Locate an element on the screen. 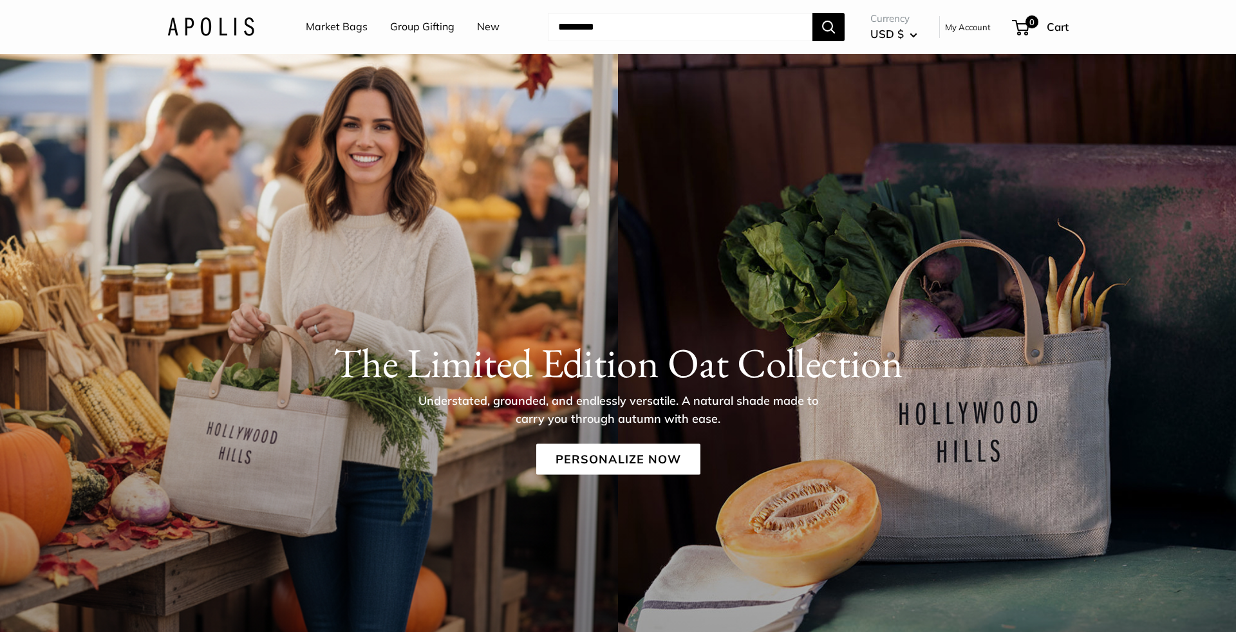 The image size is (1236, 632). span: Currency is located at coordinates (893, 19).